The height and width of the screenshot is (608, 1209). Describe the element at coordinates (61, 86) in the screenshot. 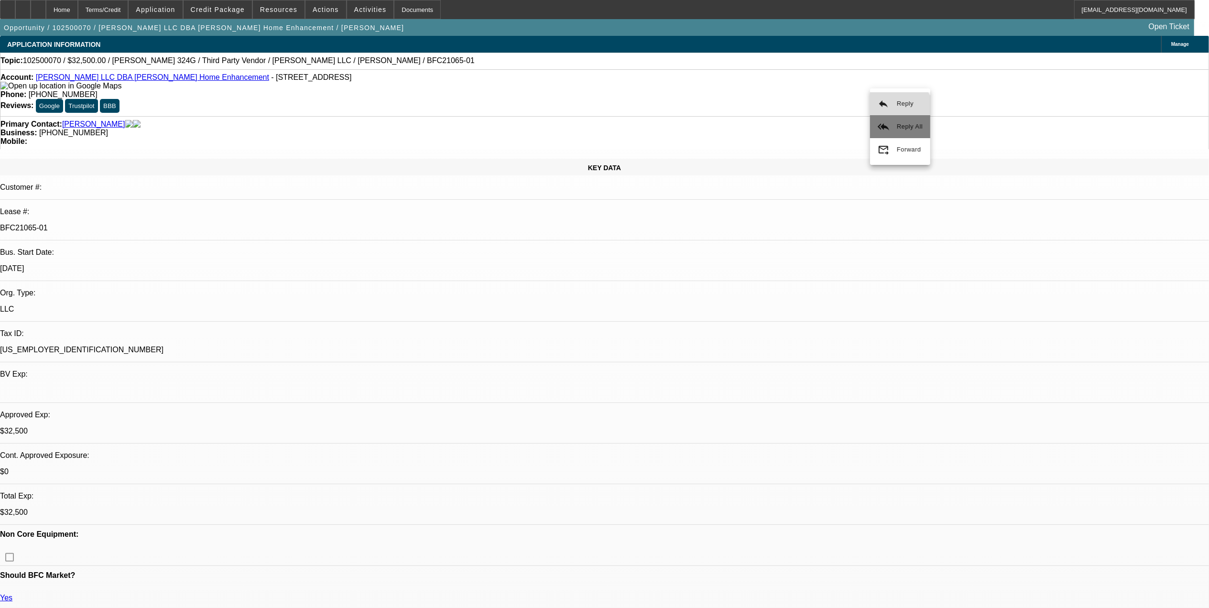

I see `img: Open up location in Google Maps` at that location.